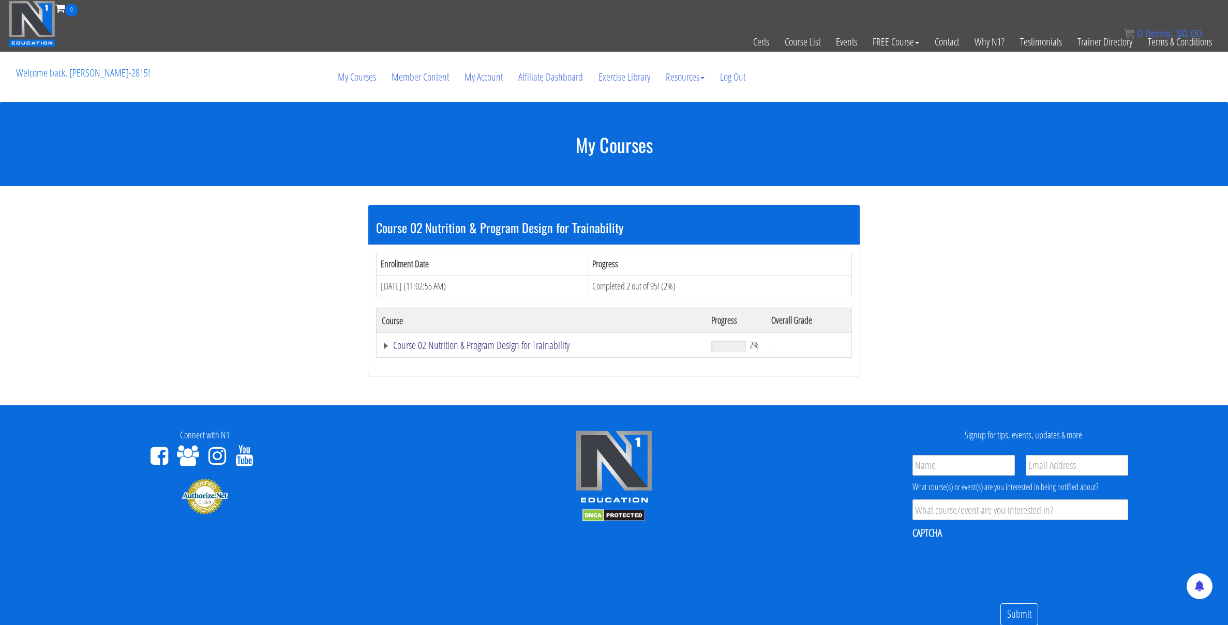 This screenshot has height=625, width=1228. I want to click on a: Exercise Library, so click(624, 77).